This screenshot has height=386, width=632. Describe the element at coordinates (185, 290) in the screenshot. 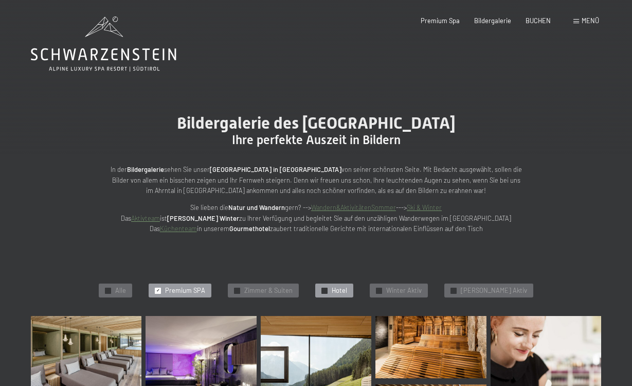

I see `span: Premium SPA` at that location.